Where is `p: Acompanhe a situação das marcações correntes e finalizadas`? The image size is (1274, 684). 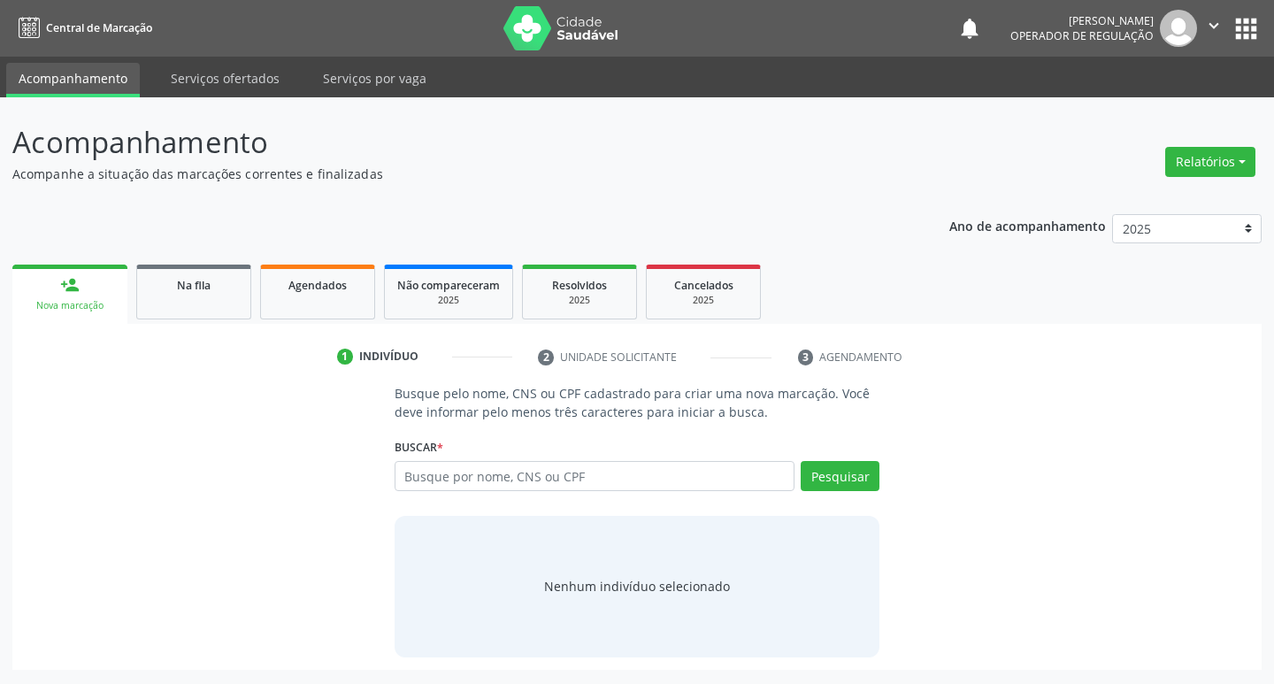 p: Acompanhe a situação das marcações correntes e finalizadas is located at coordinates (449, 173).